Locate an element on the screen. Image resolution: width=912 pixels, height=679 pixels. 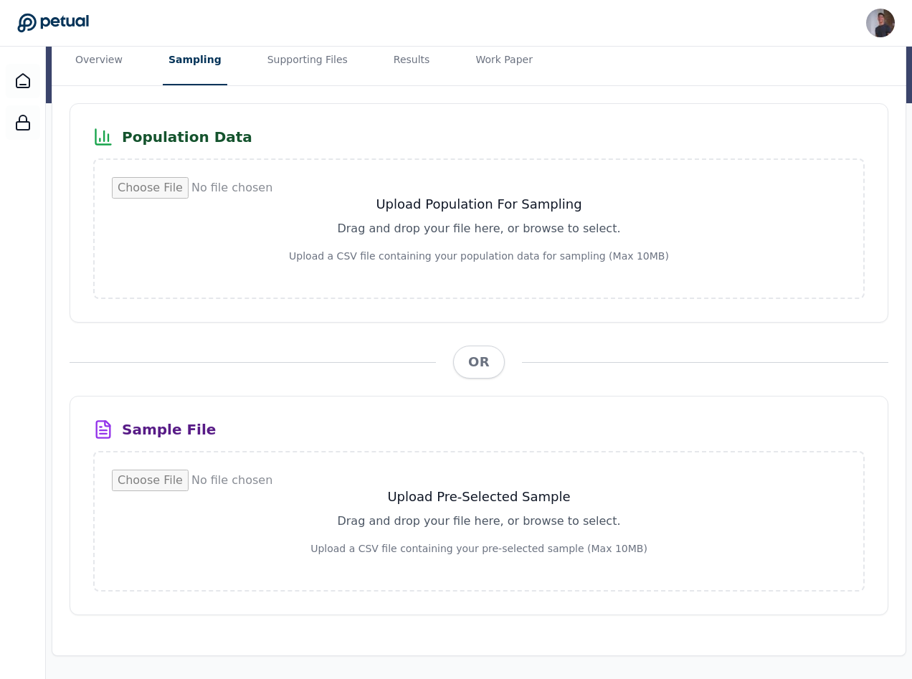
a: Go to Dashboard is located at coordinates (53, 23).